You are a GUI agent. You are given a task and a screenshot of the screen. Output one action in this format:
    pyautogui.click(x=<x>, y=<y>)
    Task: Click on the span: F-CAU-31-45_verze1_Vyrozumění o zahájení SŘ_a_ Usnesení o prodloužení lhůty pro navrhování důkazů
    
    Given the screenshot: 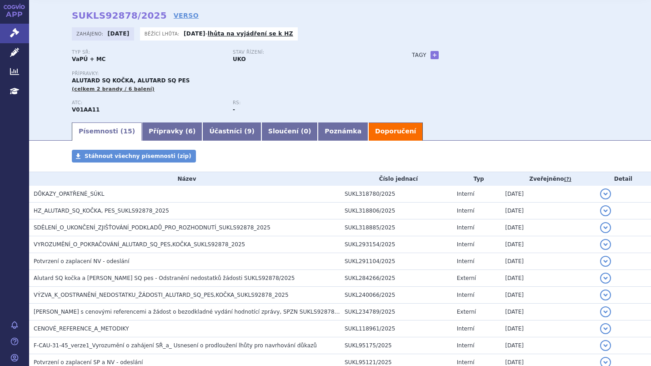 What is the action you would take?
    pyautogui.click(x=175, y=345)
    